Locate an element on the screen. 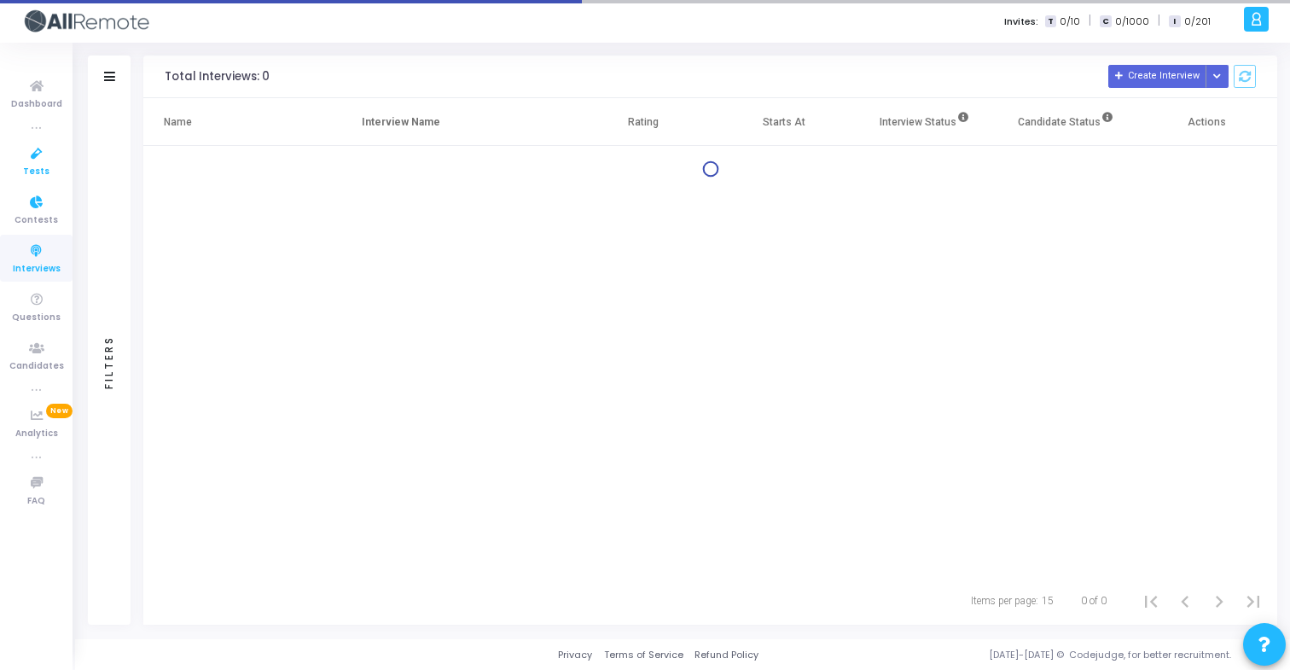 Image resolution: width=1290 pixels, height=670 pixels. th: Candidate Status is located at coordinates (1066, 122).